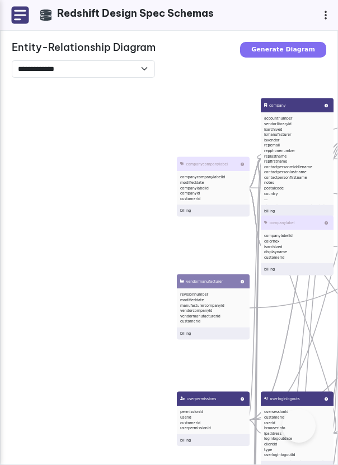  I want to click on li: userpermissionid, so click(213, 428).